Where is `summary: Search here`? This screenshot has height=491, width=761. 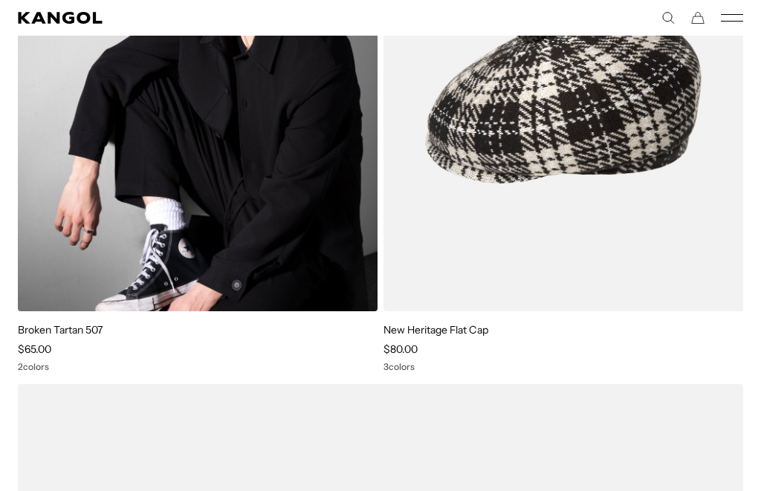
summary: Search here is located at coordinates (668, 18).